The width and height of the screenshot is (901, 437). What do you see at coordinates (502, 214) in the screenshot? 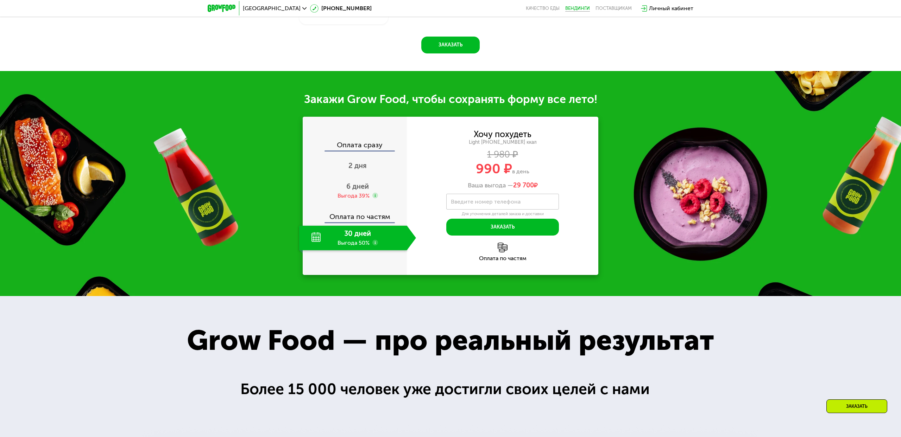
I see `div: Для уточнения деталей заказа и доставки` at bounding box center [502, 214].